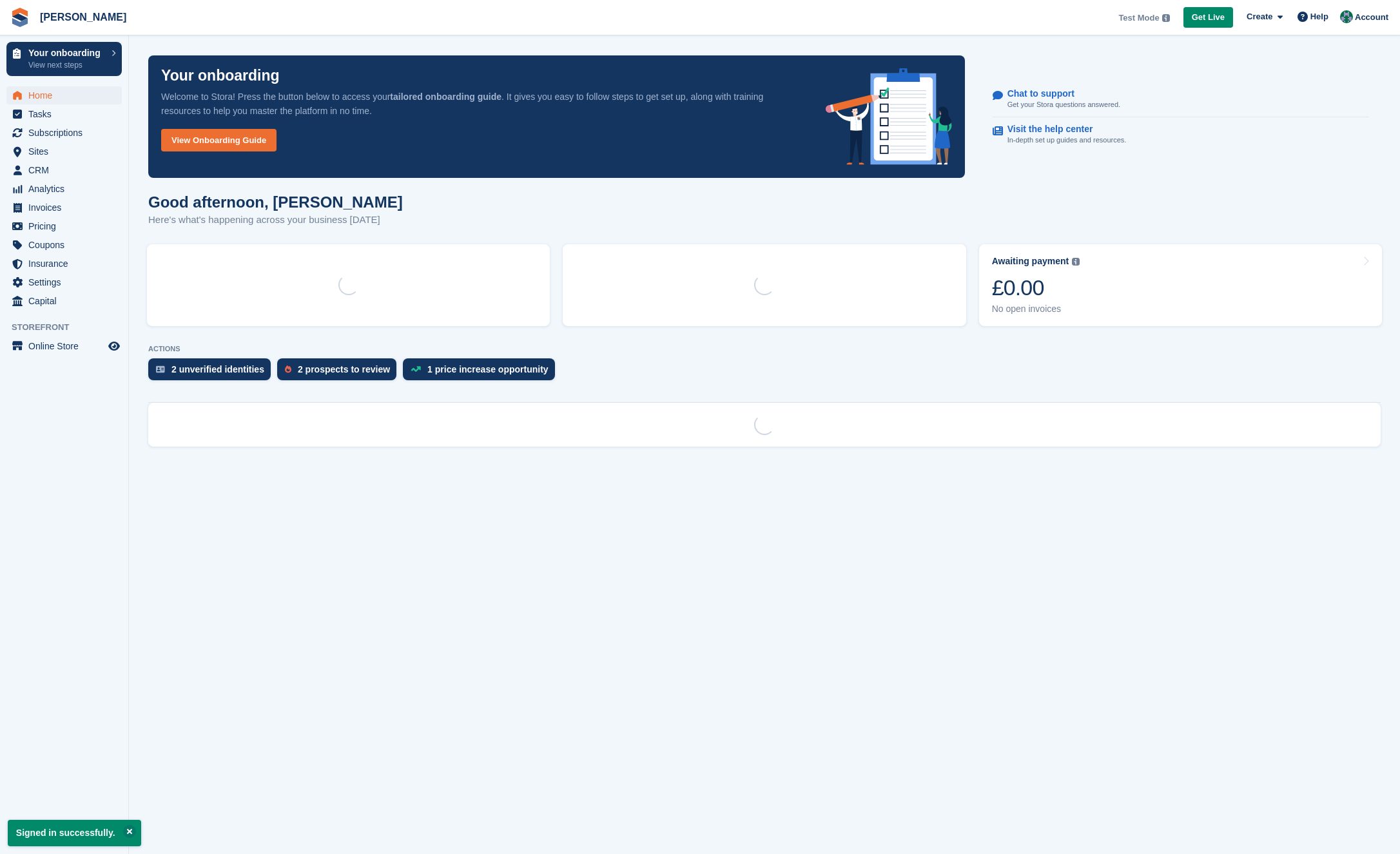 The image size is (1400, 854). I want to click on span: Home, so click(67, 95).